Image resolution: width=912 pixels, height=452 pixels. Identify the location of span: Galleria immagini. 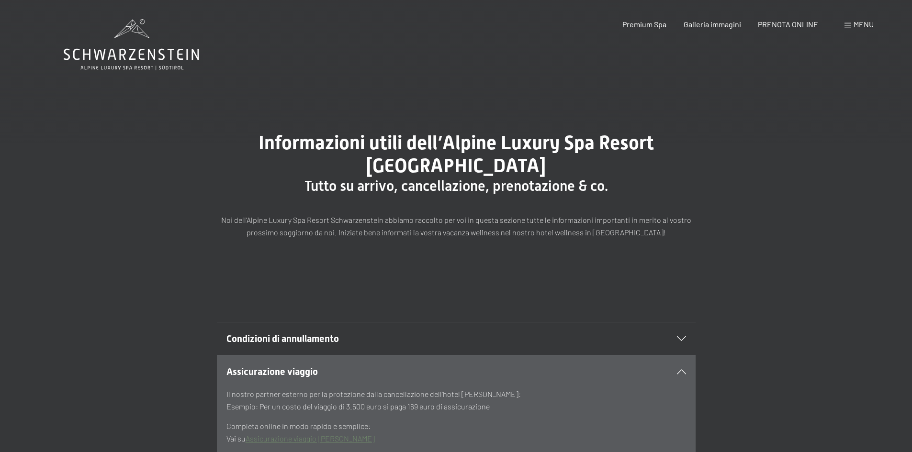
(712, 24).